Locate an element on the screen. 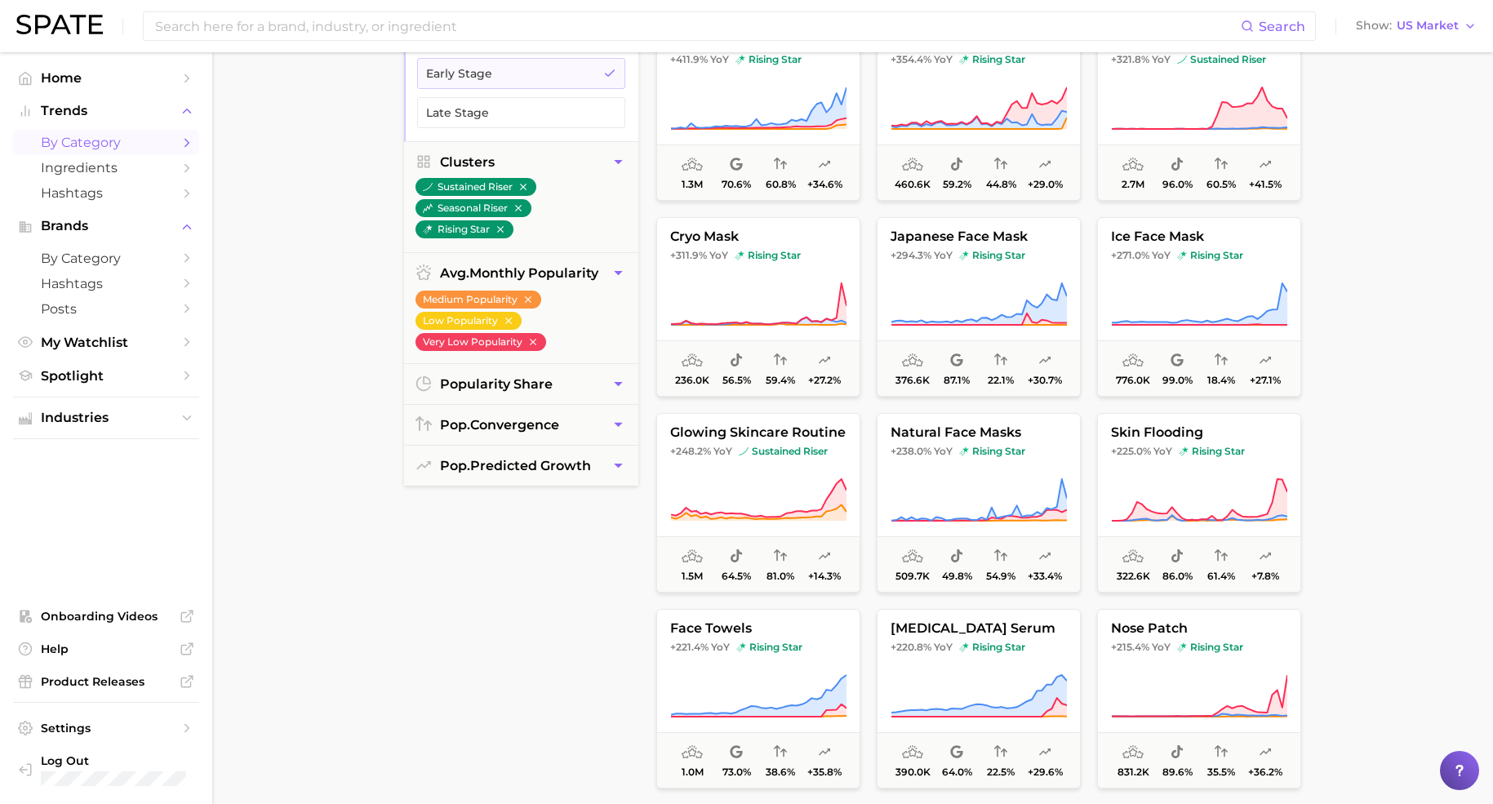  a: by Category is located at coordinates (106, 258).